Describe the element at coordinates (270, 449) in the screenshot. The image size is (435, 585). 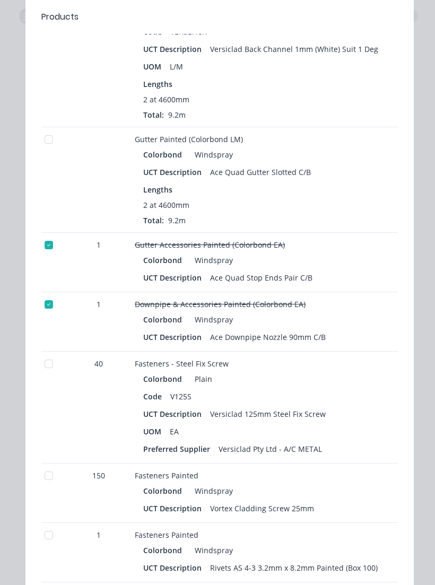
I see `div: Versiclad Pty Ltd - A/C METAL` at that location.